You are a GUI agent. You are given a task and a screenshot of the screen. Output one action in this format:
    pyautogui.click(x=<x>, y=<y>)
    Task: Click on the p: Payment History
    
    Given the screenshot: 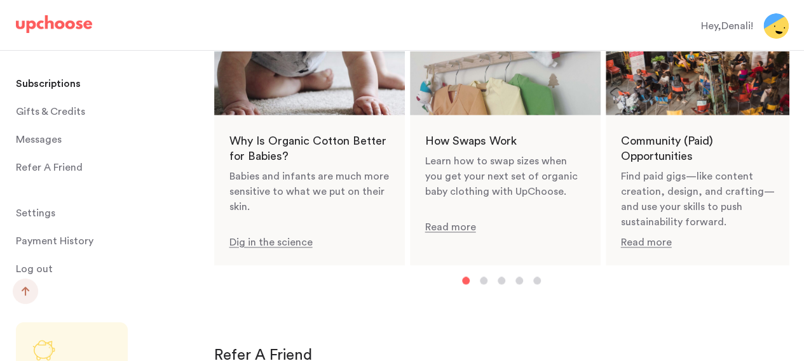 What is the action you would take?
    pyautogui.click(x=55, y=241)
    